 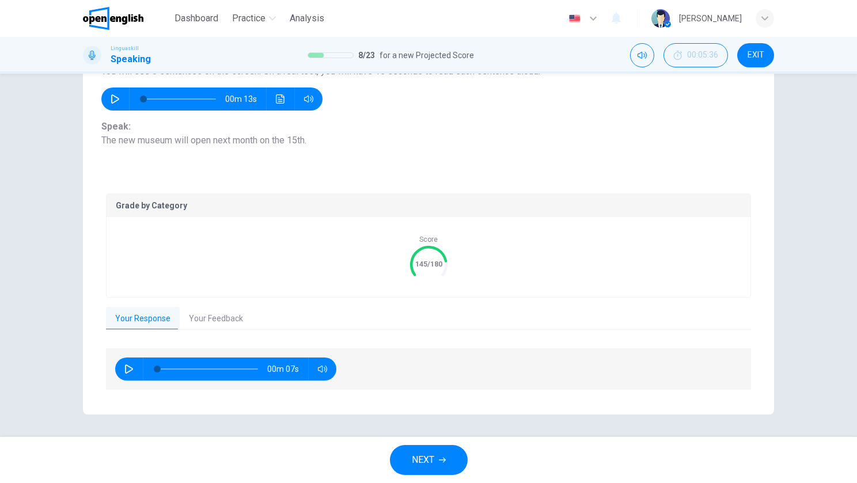 What do you see at coordinates (423, 460) in the screenshot?
I see `span: NEXT` at bounding box center [423, 460].